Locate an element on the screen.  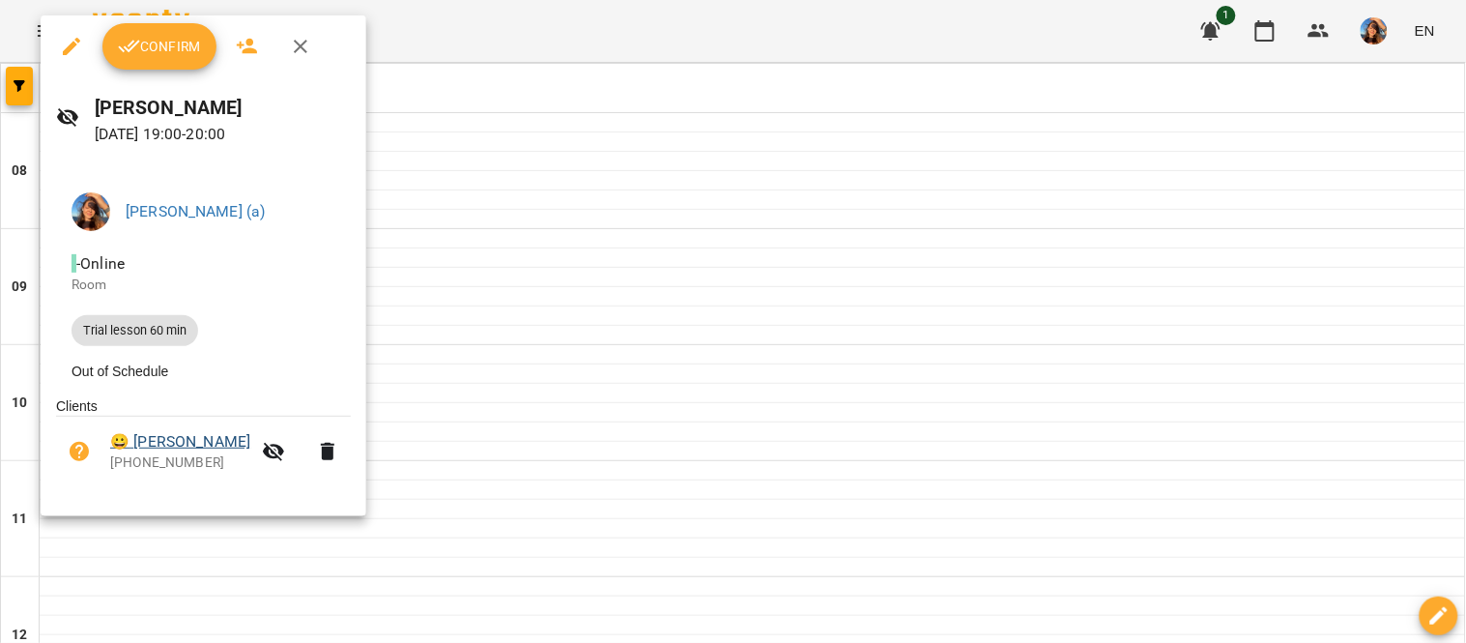
span: Trial lesson 60 min is located at coordinates (134, 330).